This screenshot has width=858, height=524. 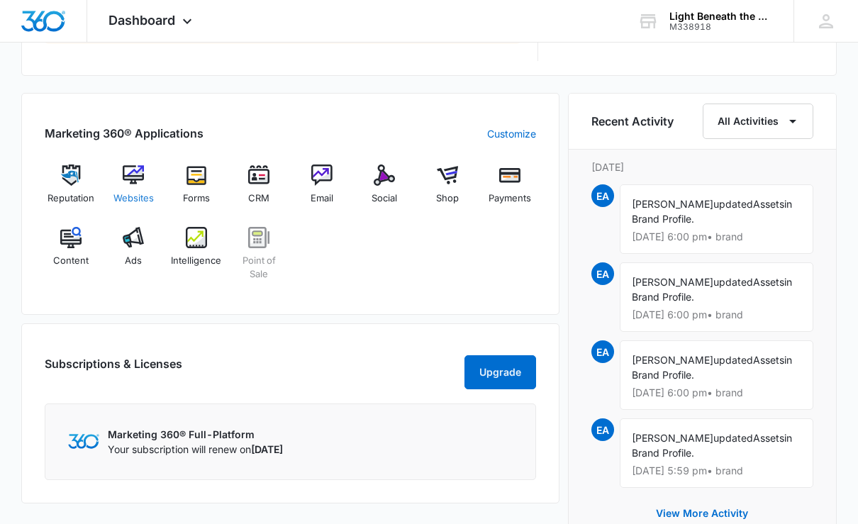 What do you see at coordinates (133, 259) in the screenshot?
I see `a: Ads` at bounding box center [133, 259].